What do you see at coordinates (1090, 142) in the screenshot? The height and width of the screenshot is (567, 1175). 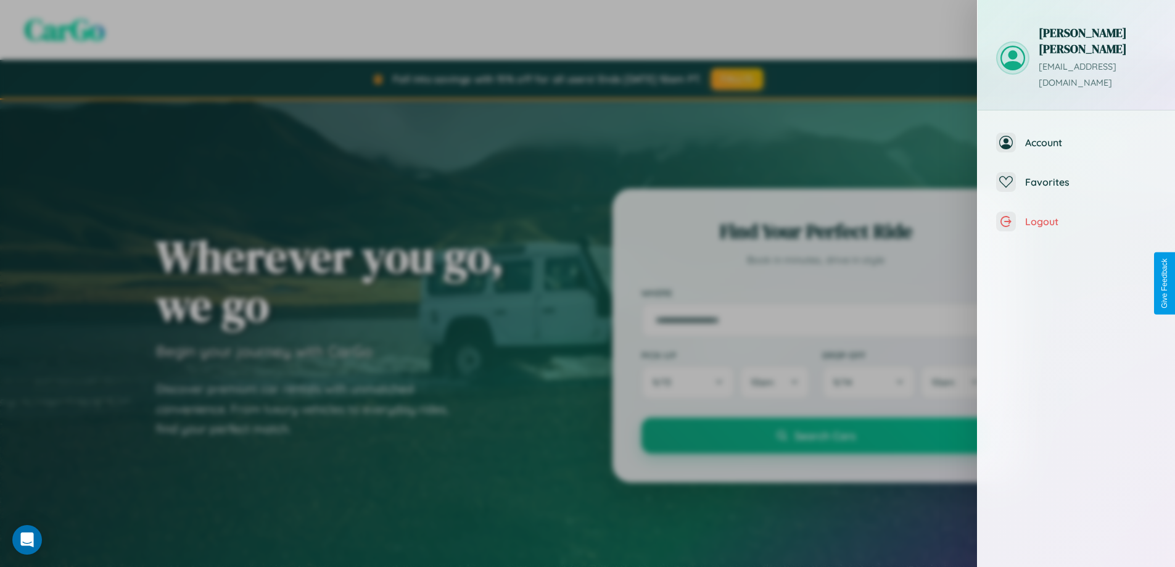 I see `span: Account` at bounding box center [1090, 142].